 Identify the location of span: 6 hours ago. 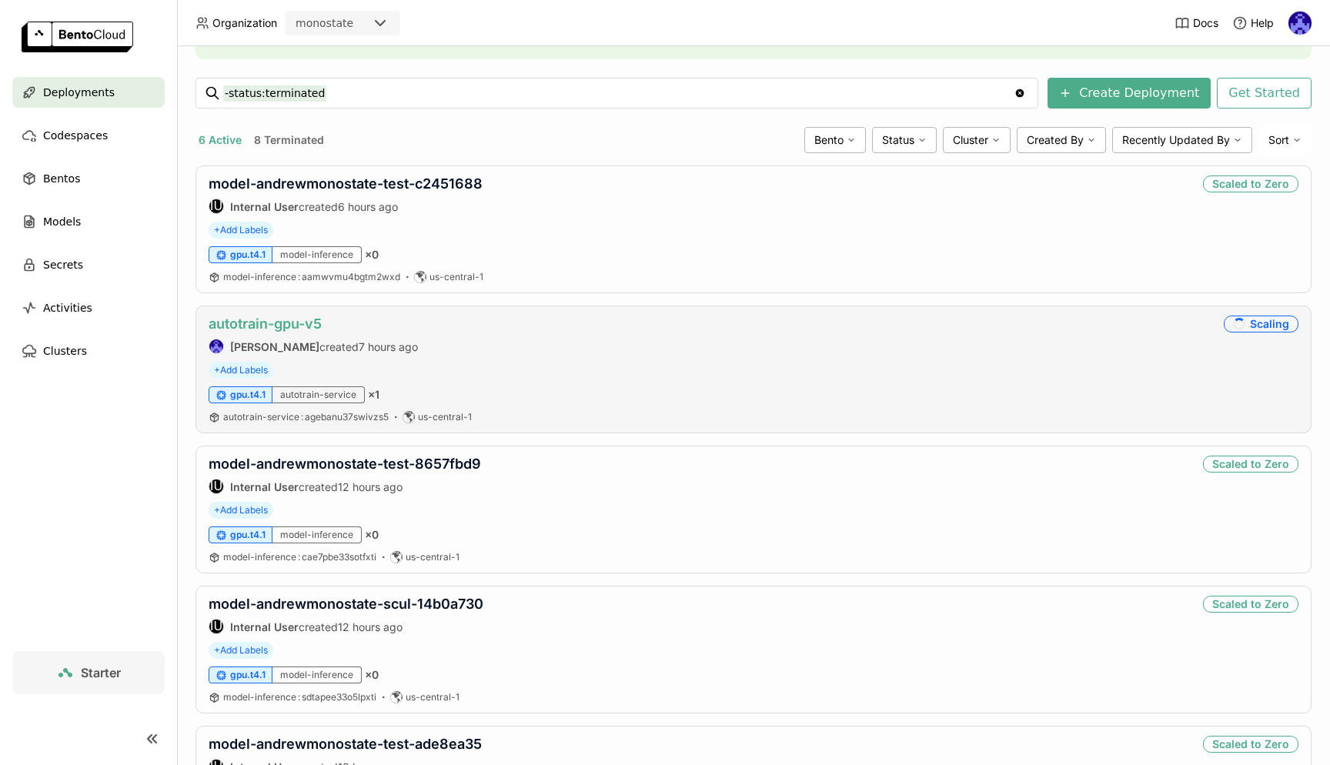
(368, 206).